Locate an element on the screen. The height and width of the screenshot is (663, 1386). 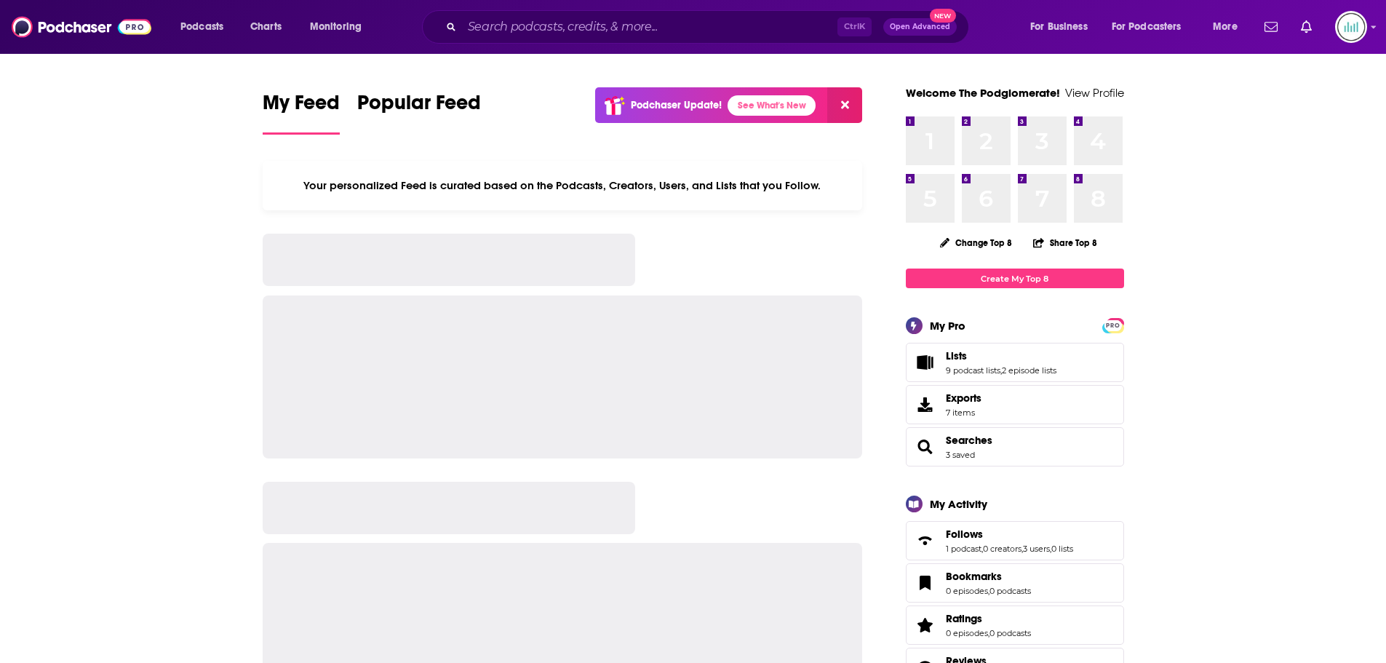
div: My Activity is located at coordinates (958, 503).